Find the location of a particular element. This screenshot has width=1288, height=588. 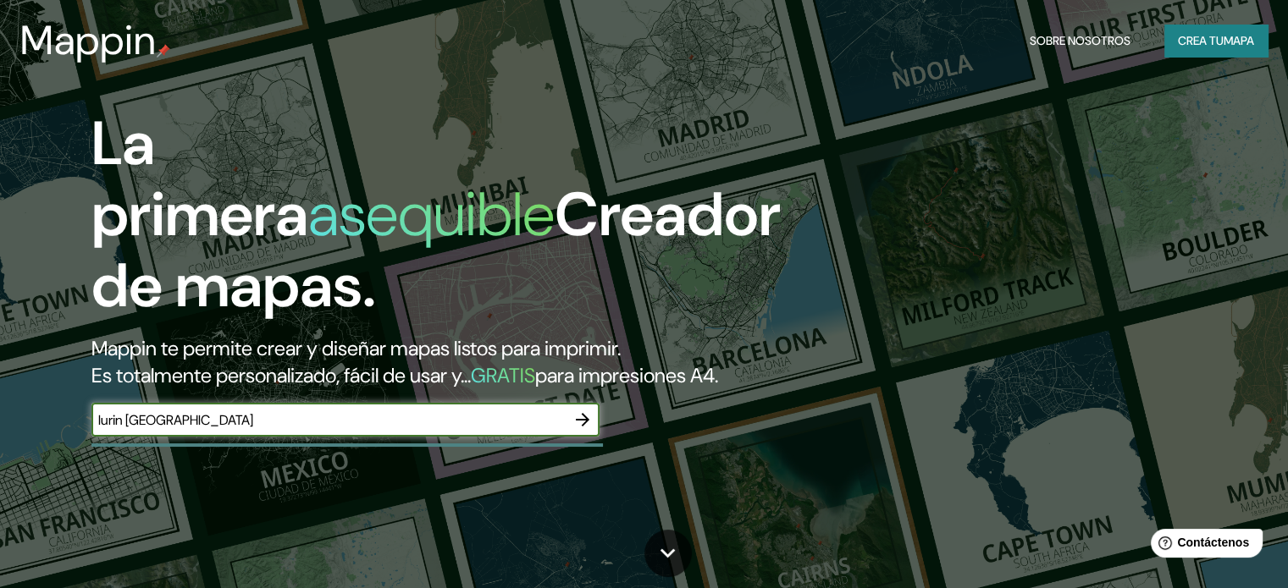

input: Elige tu lugar favorito is located at coordinates (329, 420).